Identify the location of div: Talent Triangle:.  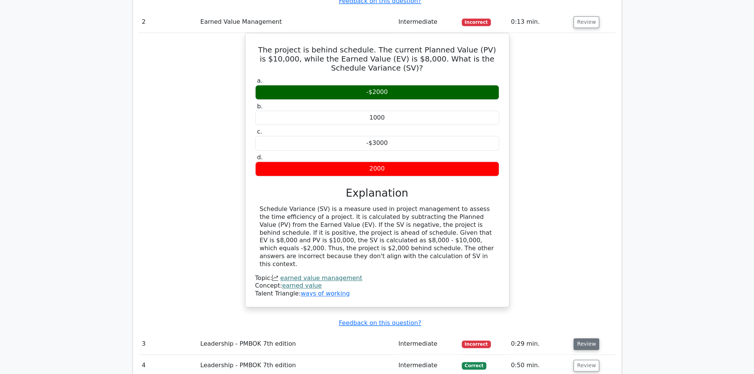
(377, 286).